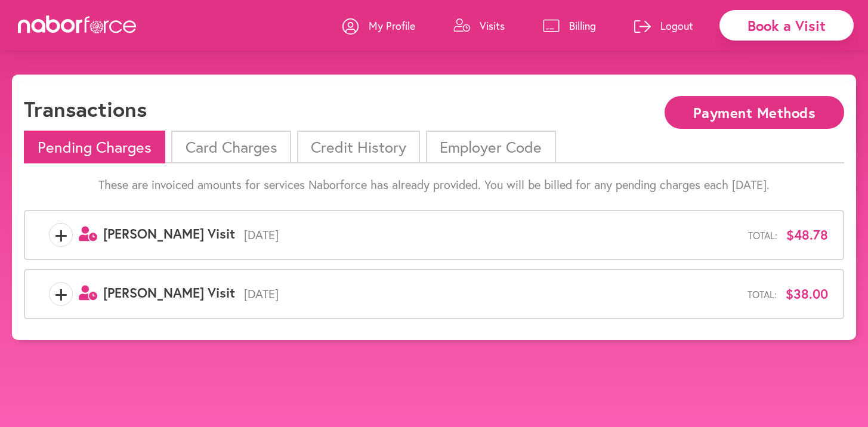 The image size is (868, 427). Describe the element at coordinates (231, 147) in the screenshot. I see `li: Card Charges` at that location.